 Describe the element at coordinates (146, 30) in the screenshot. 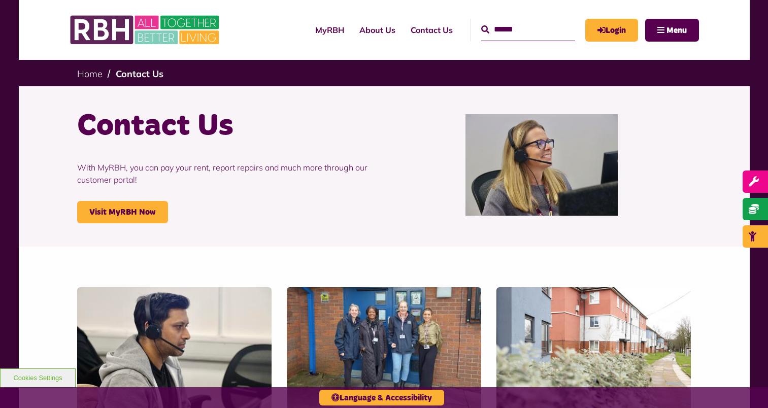

I see `img: RBH` at that location.